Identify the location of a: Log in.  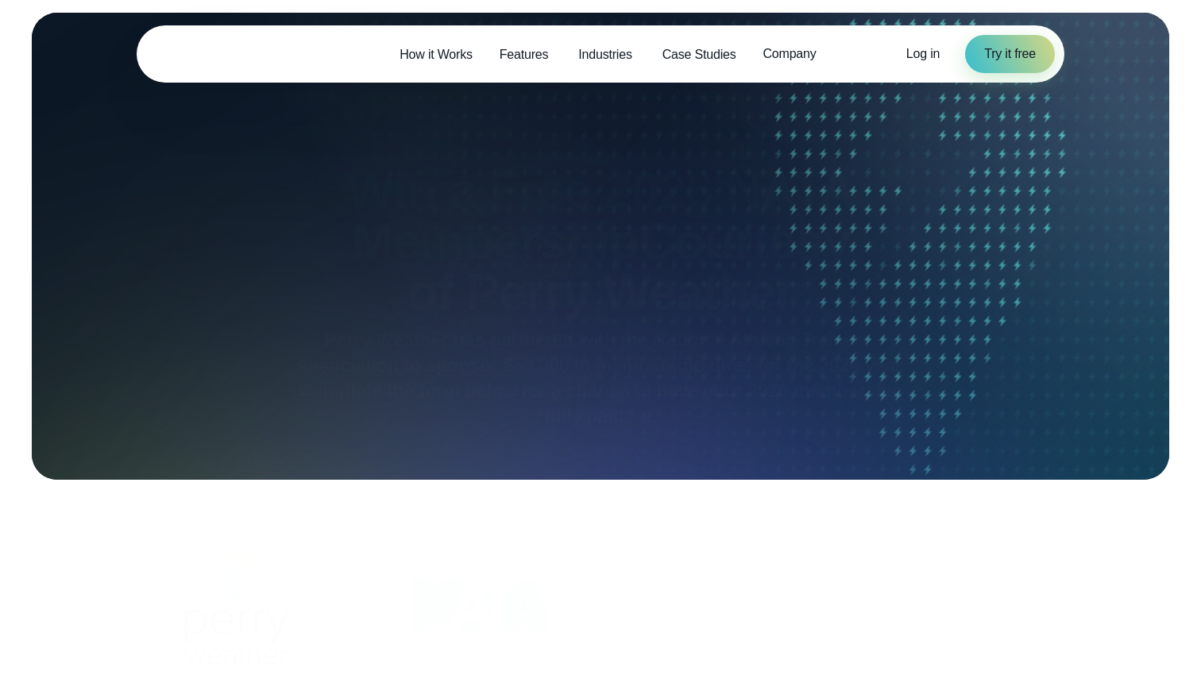
(923, 54).